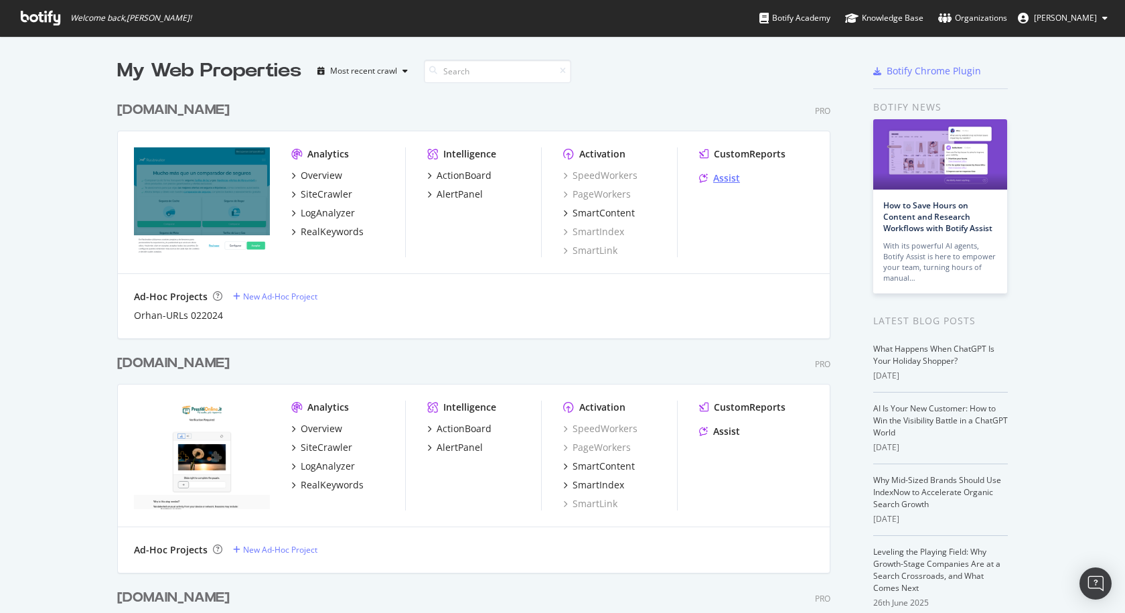 Image resolution: width=1125 pixels, height=613 pixels. What do you see at coordinates (795, 18) in the screenshot?
I see `div: Botify Academy` at bounding box center [795, 18].